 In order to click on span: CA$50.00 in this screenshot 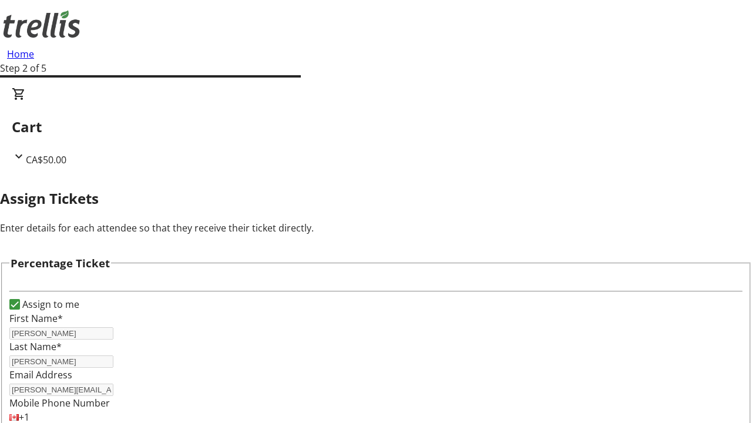, I will do `click(46, 160)`.